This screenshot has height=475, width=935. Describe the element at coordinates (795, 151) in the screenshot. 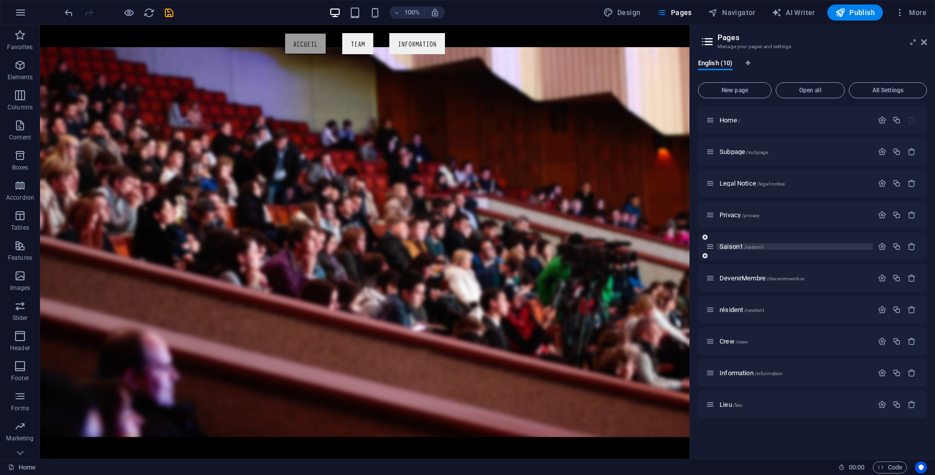

I see `div: Subpage/subpage` at that location.